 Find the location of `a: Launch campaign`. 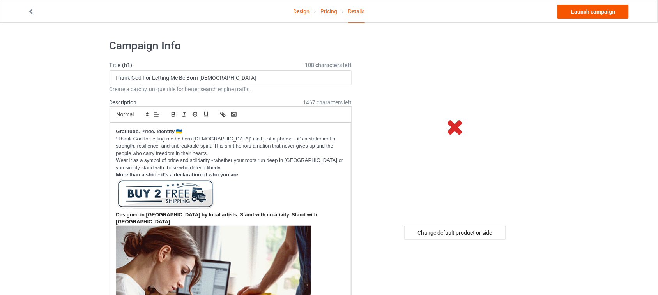

a: Launch campaign is located at coordinates (593, 12).